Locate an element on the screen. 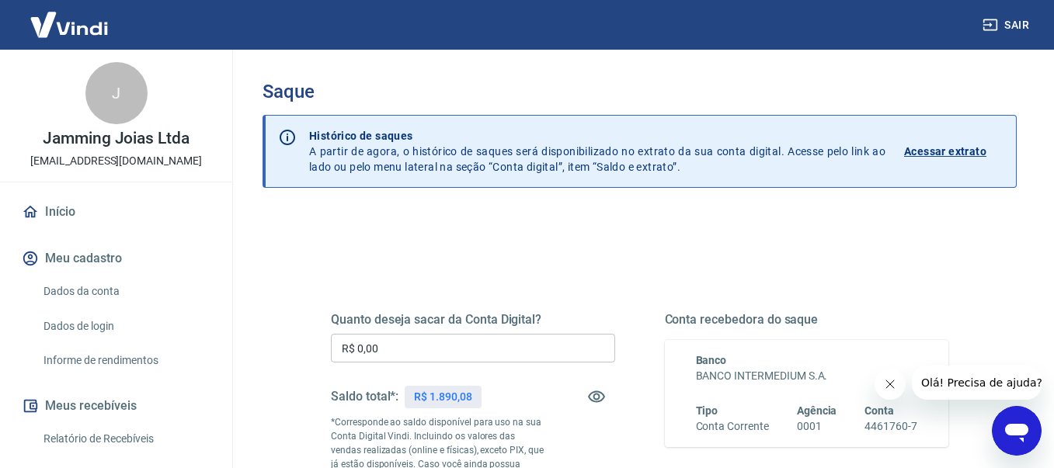 The width and height of the screenshot is (1054, 468). a: Relatório de Recebíveis is located at coordinates (125, 439).